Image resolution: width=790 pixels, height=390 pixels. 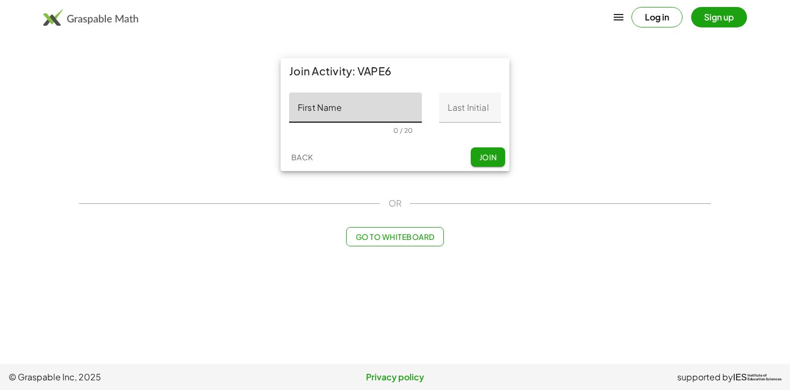 What do you see at coordinates (137, 377) in the screenshot?
I see `span: © Graspable Inc, 2025` at bounding box center [137, 377].